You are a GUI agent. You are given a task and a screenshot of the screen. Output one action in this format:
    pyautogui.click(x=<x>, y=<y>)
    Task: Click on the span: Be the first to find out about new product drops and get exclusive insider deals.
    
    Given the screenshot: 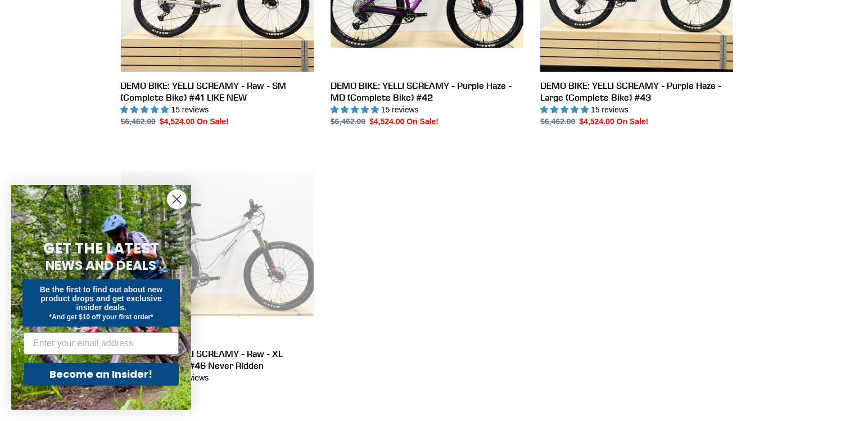 What is the action you would take?
    pyautogui.click(x=101, y=299)
    